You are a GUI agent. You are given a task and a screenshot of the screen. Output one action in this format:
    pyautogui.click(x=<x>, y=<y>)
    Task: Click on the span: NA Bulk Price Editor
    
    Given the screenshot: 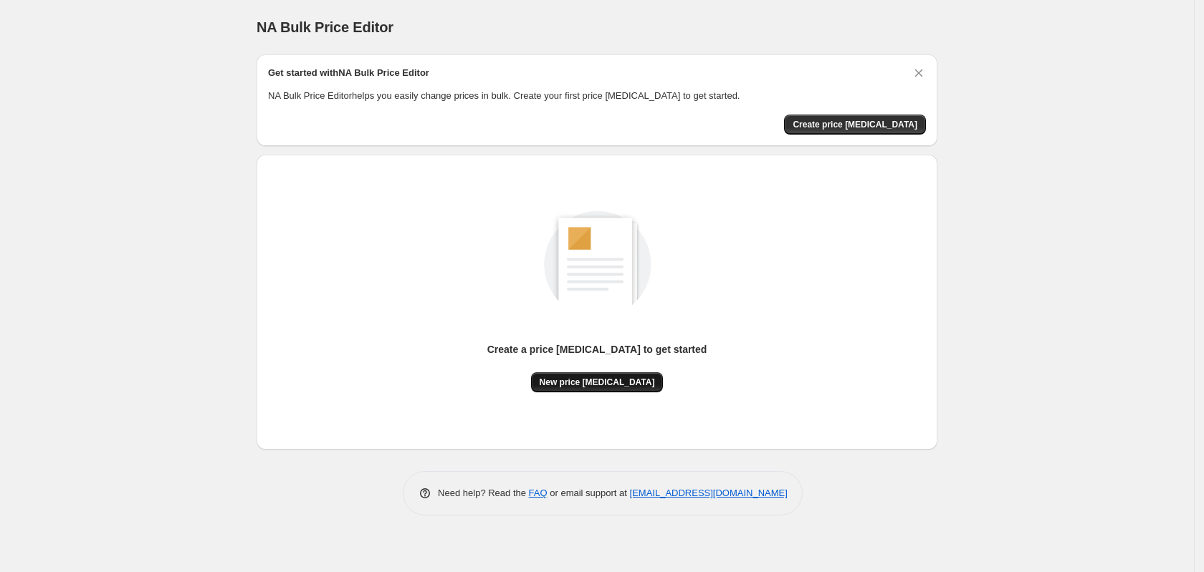 What is the action you would take?
    pyautogui.click(x=325, y=27)
    